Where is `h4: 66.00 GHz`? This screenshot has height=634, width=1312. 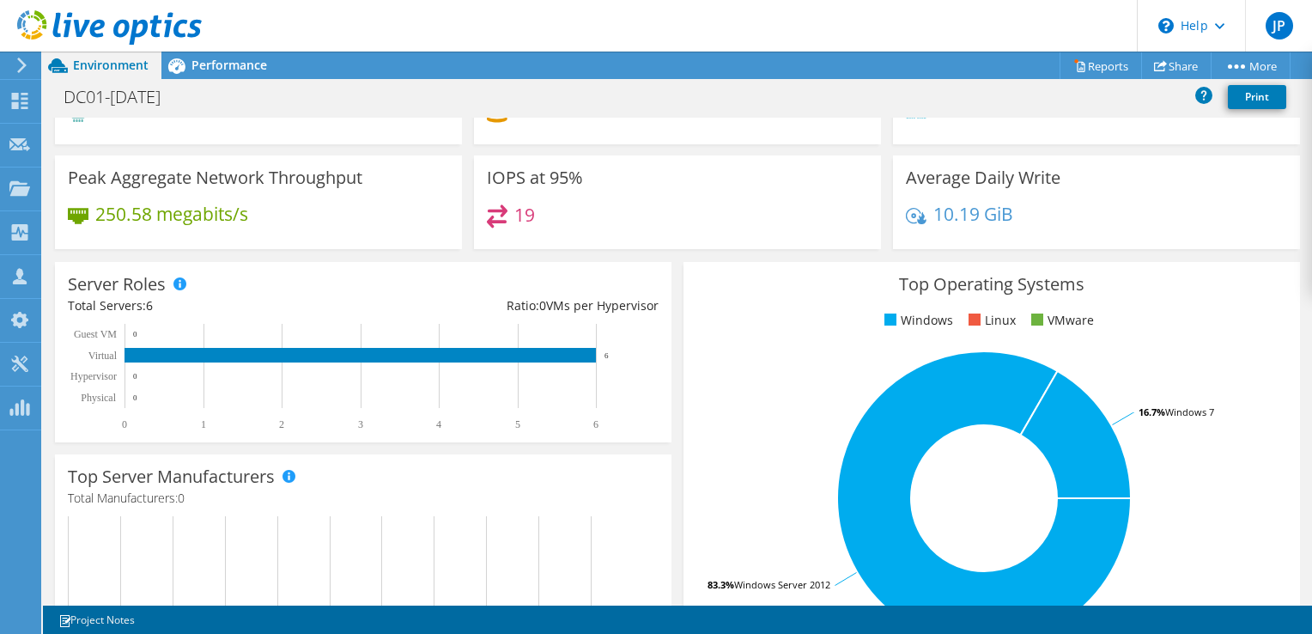
h4: 66.00 GHz is located at coordinates (210, 110).